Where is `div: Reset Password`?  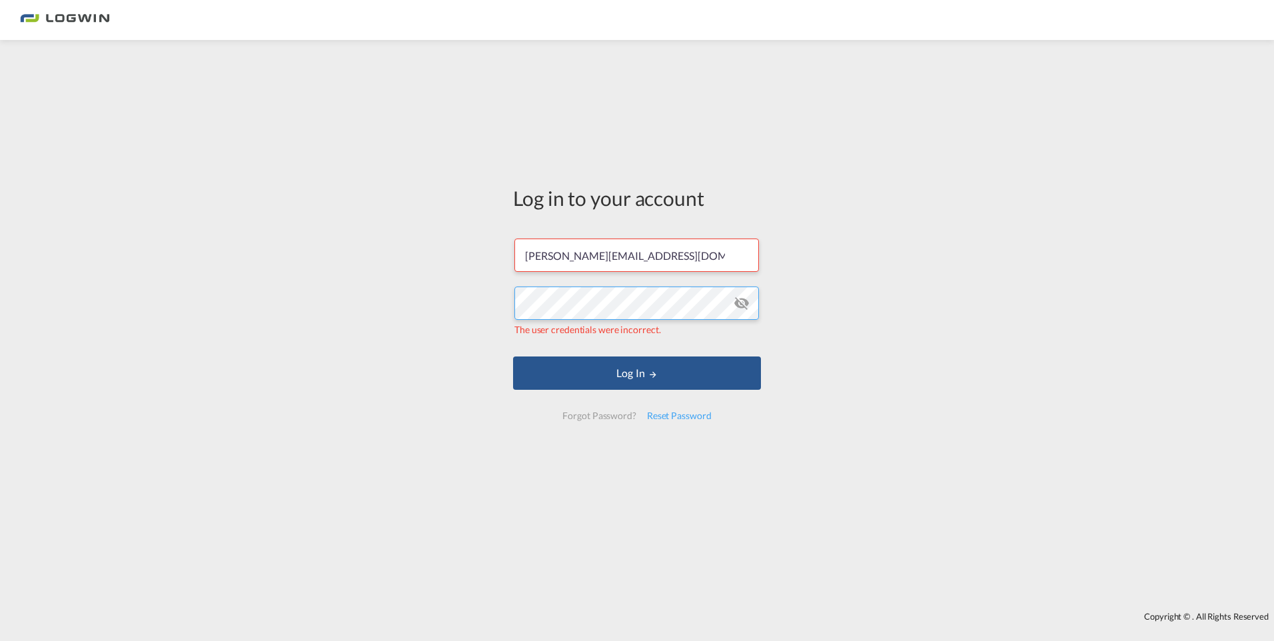 div: Reset Password is located at coordinates (679, 416).